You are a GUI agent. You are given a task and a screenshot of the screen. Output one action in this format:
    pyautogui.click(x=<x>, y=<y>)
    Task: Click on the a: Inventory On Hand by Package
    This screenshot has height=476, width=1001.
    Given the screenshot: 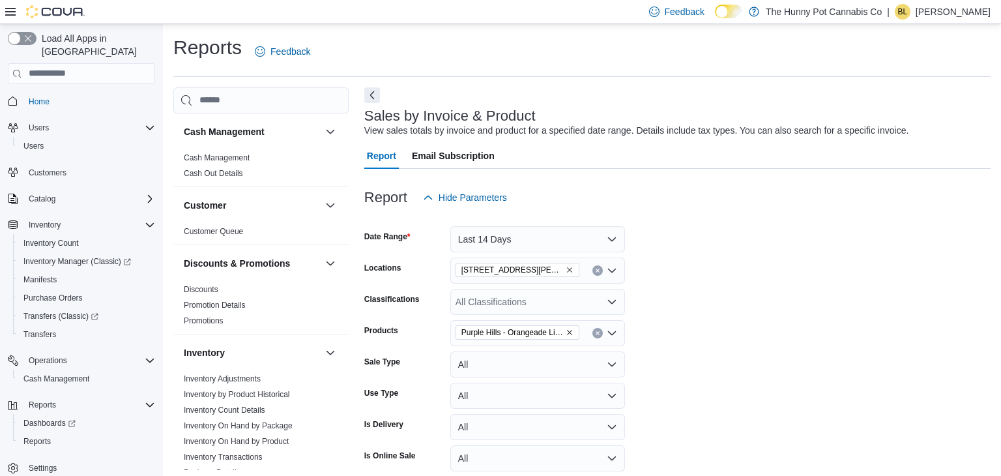 What is the action you would take?
    pyautogui.click(x=238, y=426)
    